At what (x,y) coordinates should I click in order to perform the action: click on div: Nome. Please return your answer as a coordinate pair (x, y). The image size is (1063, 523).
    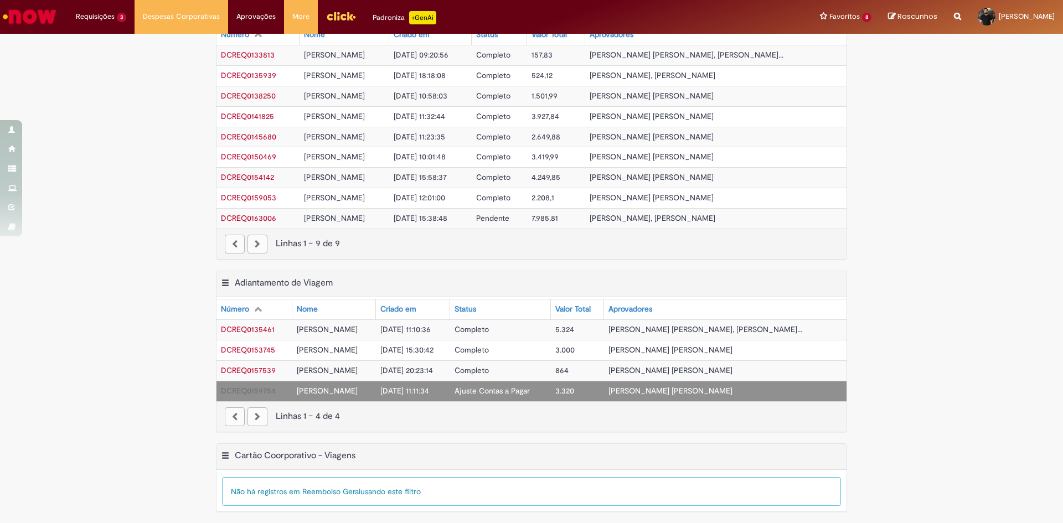
    Looking at the image, I should click on (307, 309).